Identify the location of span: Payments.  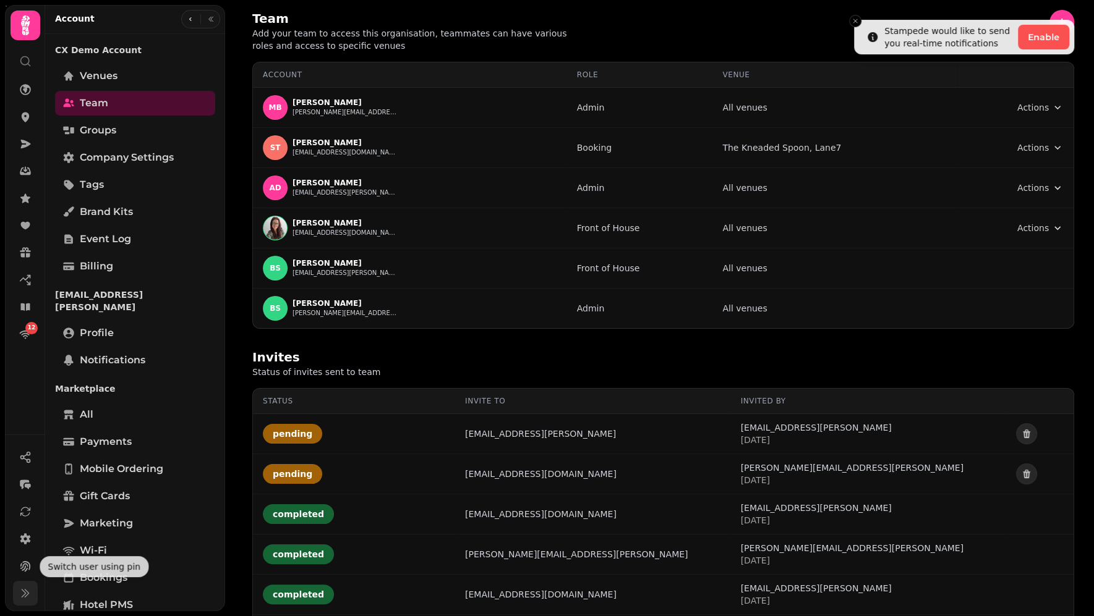
(106, 442).